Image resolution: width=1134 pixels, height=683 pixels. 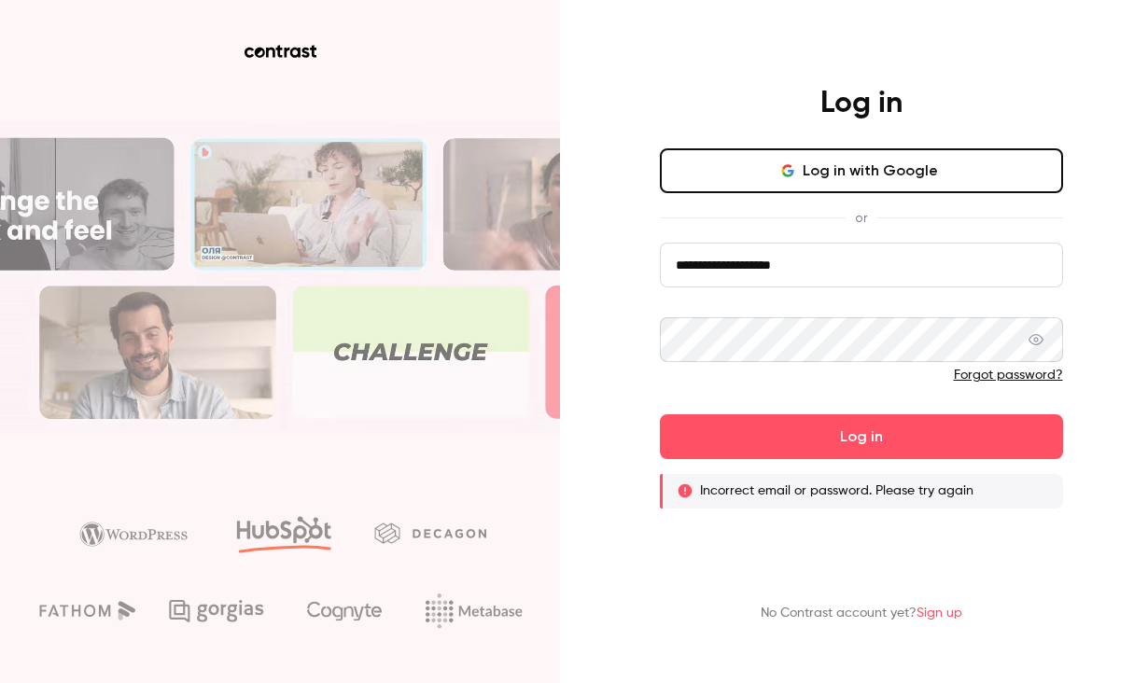 I want to click on p: No Contrast account yet?, so click(x=861, y=613).